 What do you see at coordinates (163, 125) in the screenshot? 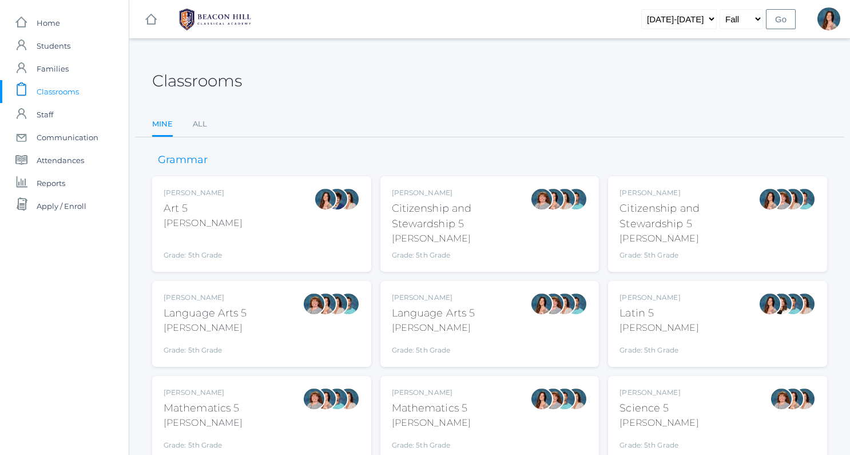
I see `a: Mine` at bounding box center [163, 125].